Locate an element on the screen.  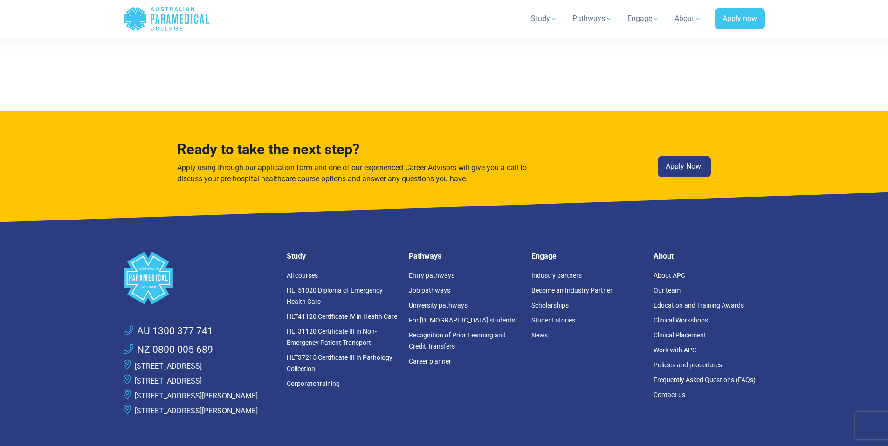
a: Study is located at coordinates (544, 19).